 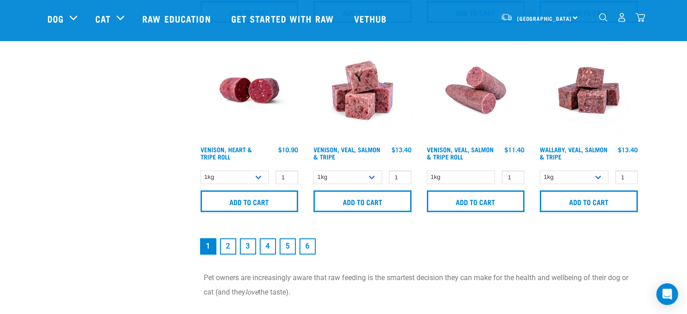 I want to click on a: Wallaby, Veal, Salmon & Tripe, so click(x=574, y=153).